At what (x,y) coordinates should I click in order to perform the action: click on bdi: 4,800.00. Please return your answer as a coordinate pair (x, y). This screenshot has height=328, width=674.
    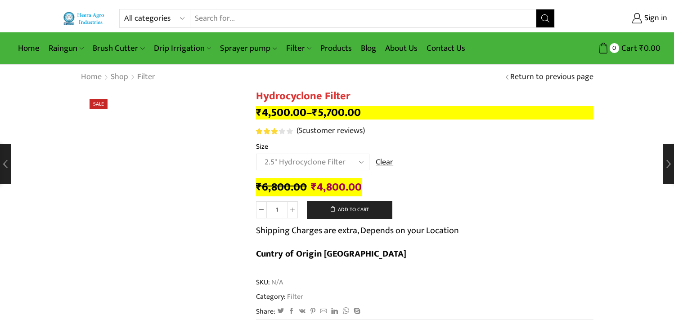
    Looking at the image, I should click on (336, 187).